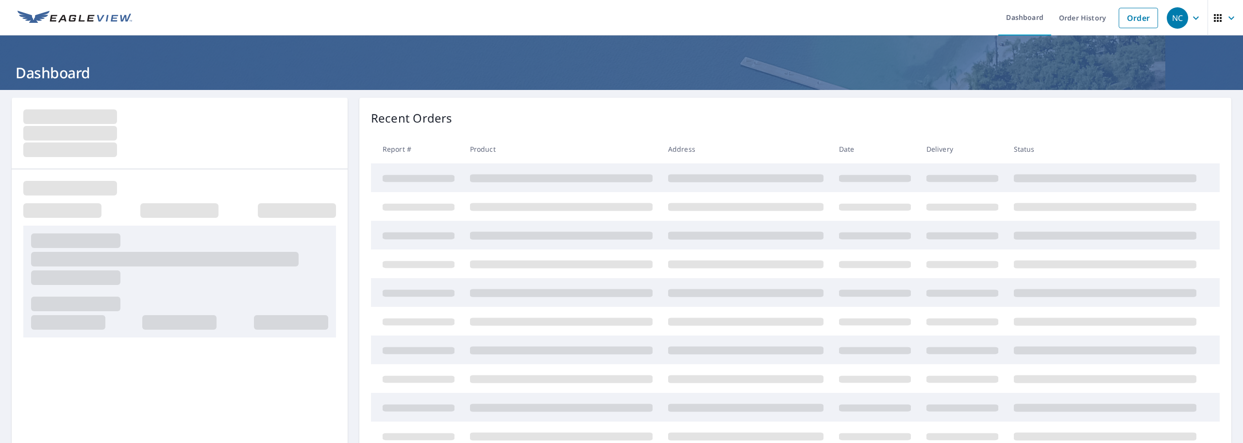 The height and width of the screenshot is (443, 1243). I want to click on th: Status, so click(1106, 149).